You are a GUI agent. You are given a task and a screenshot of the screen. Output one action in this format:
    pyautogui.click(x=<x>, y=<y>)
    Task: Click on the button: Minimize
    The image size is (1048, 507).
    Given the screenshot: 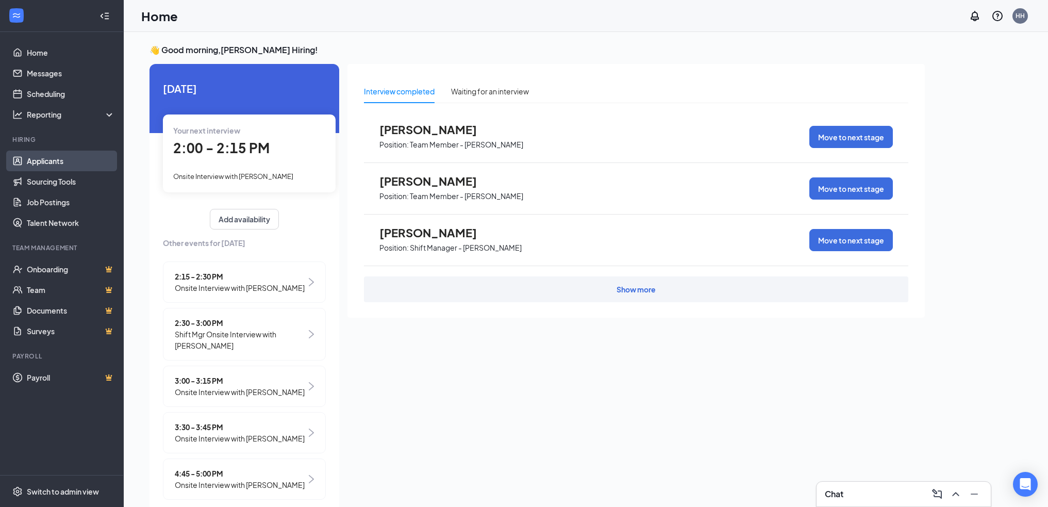 What is the action you would take?
    pyautogui.click(x=974, y=494)
    